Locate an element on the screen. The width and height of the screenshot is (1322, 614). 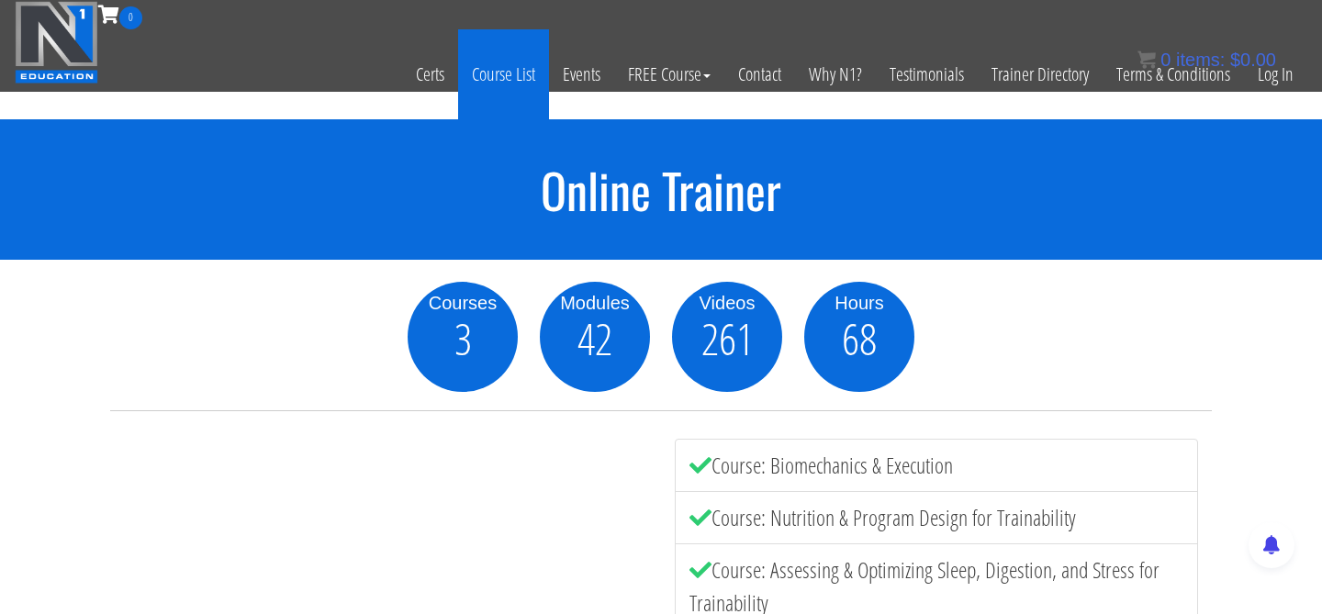
span: 3 is located at coordinates (463, 339).